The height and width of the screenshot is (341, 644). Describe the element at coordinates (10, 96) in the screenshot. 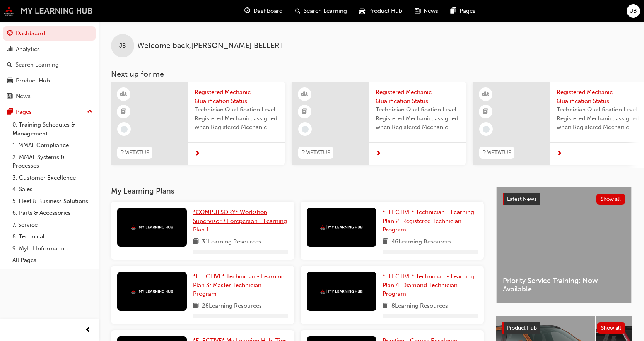

I see `span: news-icon` at that location.